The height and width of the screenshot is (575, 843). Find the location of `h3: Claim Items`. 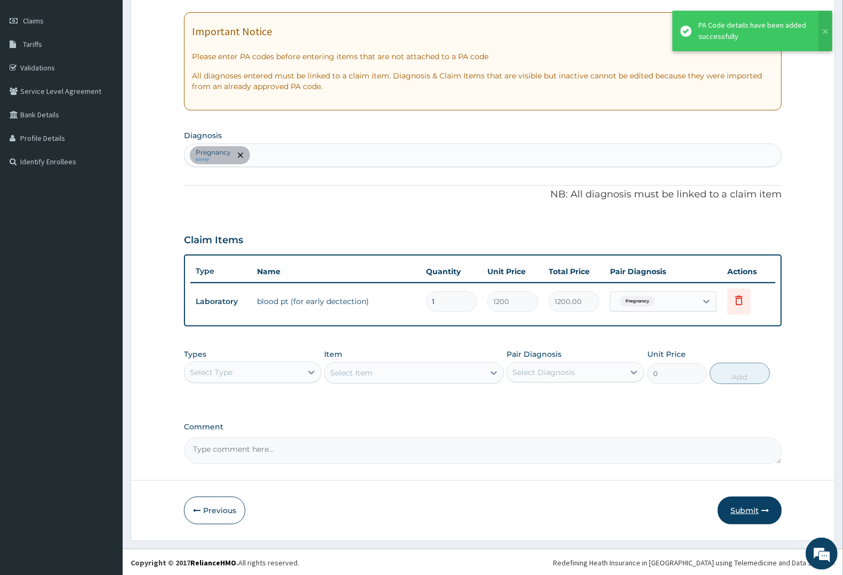

h3: Claim Items is located at coordinates (213, 240).